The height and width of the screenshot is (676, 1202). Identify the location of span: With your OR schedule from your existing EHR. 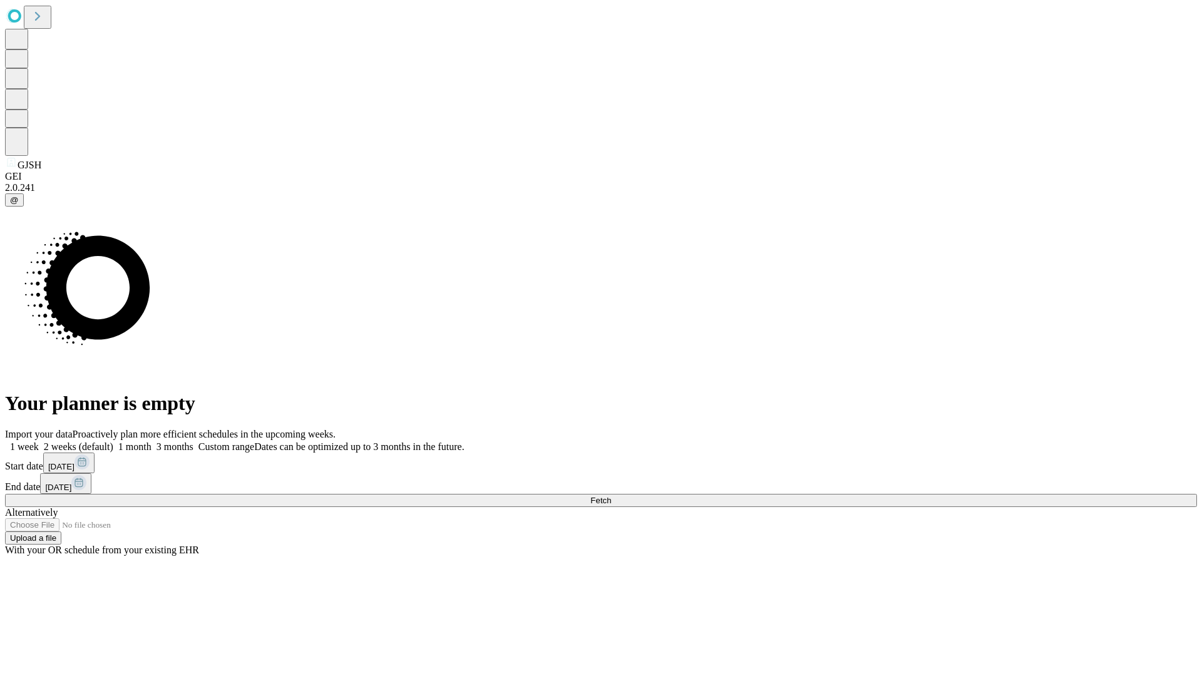
(102, 550).